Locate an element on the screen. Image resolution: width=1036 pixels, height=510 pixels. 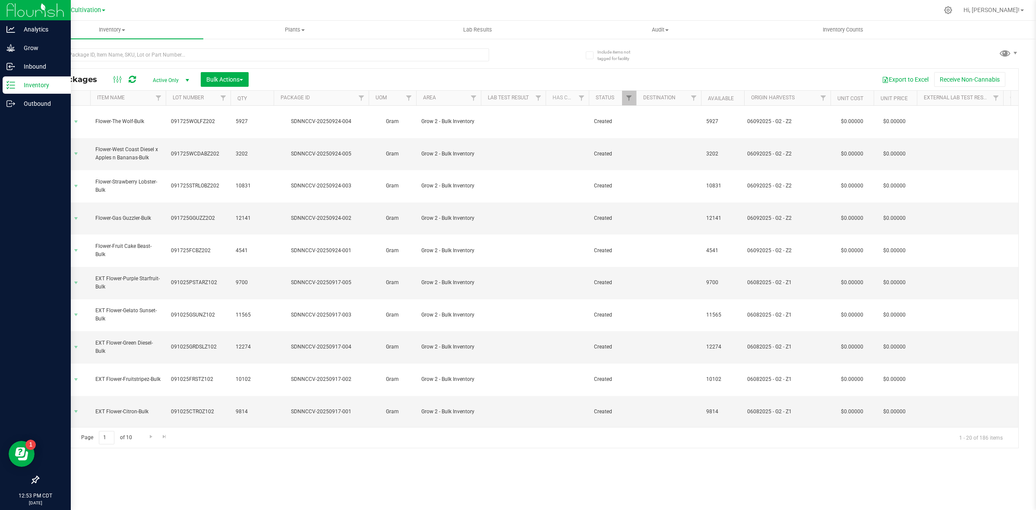
div: SDNNCCV-20250924-001 is located at coordinates (321, 250).